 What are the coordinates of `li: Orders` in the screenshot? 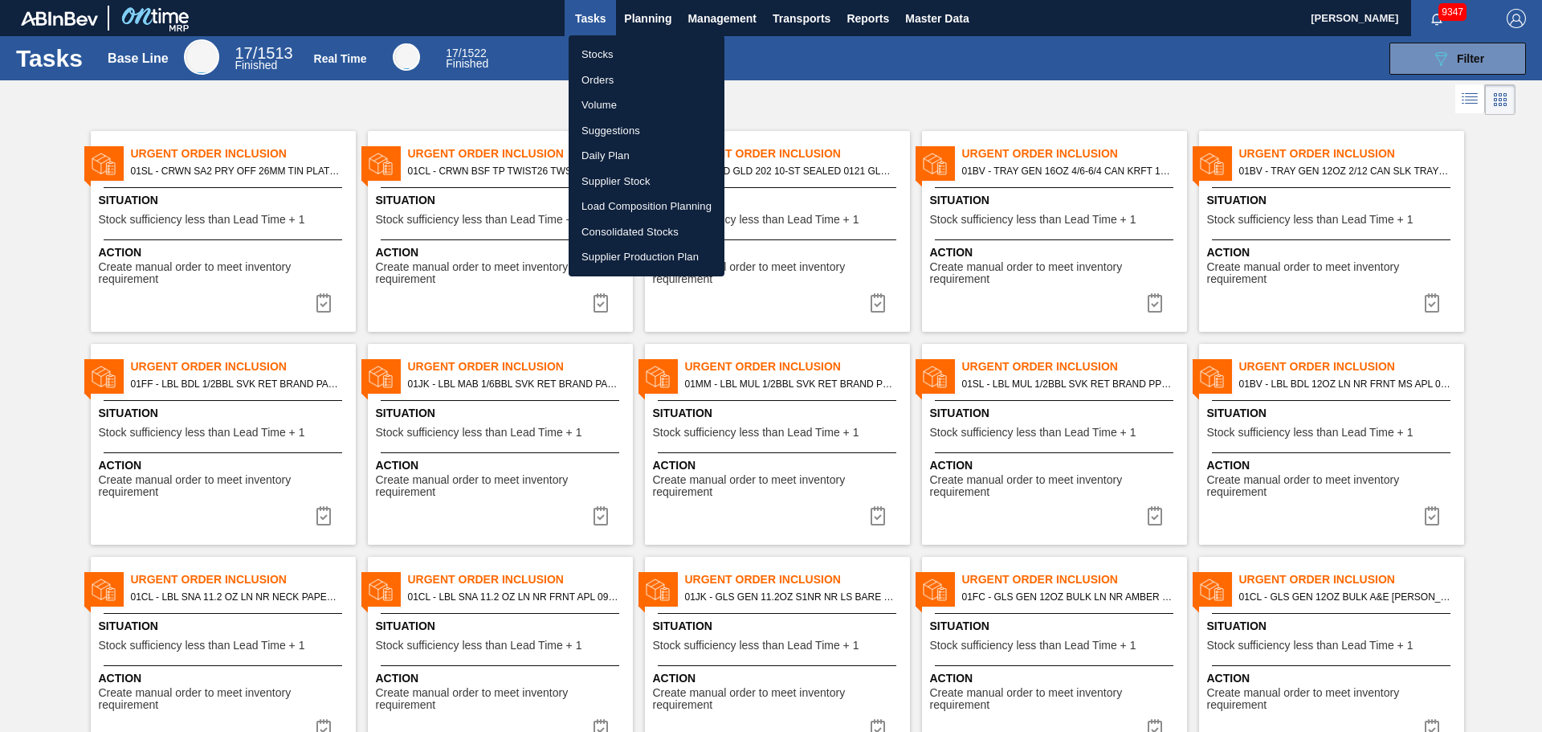 It's located at (647, 80).